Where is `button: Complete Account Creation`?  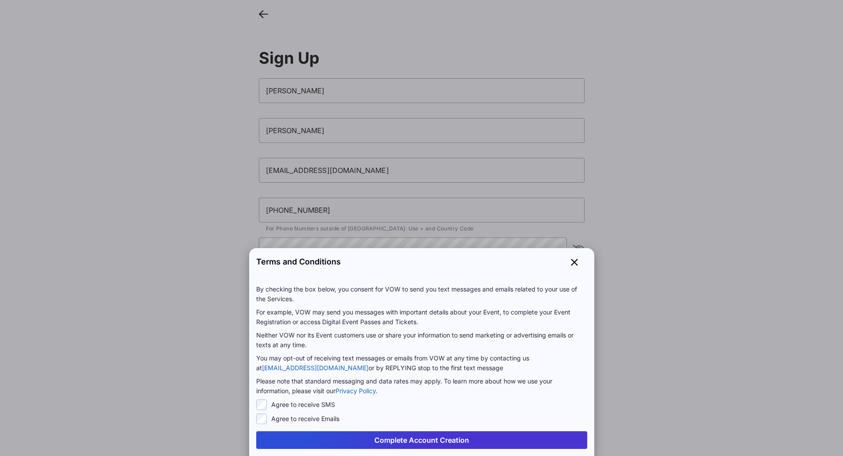
button: Complete Account Creation is located at coordinates (422, 440).